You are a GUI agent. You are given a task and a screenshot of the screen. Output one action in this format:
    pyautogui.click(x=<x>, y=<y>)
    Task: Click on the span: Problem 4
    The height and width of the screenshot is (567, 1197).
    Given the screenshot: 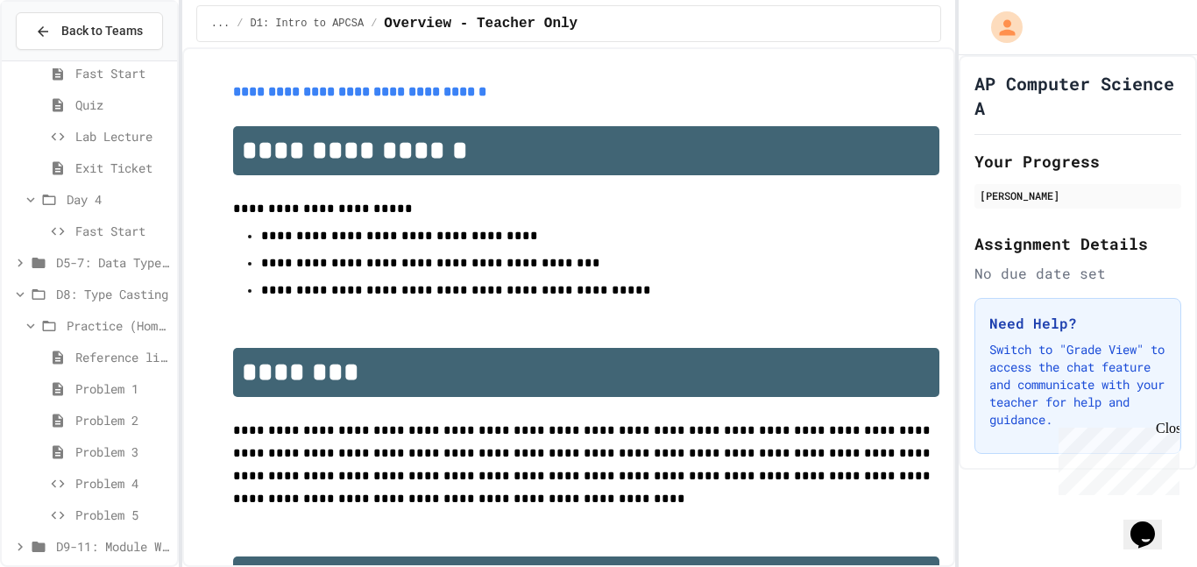 What is the action you would take?
    pyautogui.click(x=123, y=483)
    